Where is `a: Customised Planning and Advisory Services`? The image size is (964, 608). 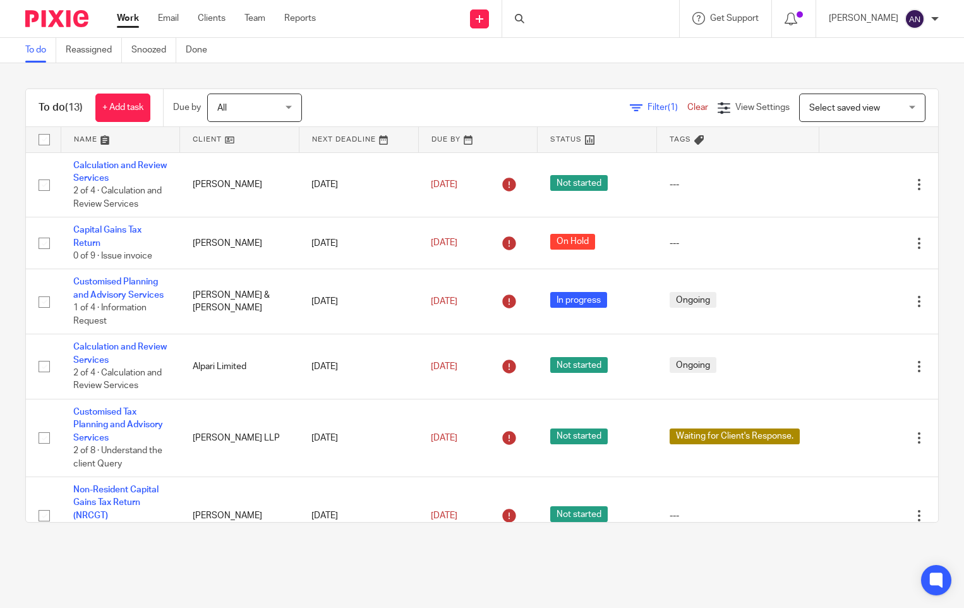 a: Customised Planning and Advisory Services is located at coordinates (118, 288).